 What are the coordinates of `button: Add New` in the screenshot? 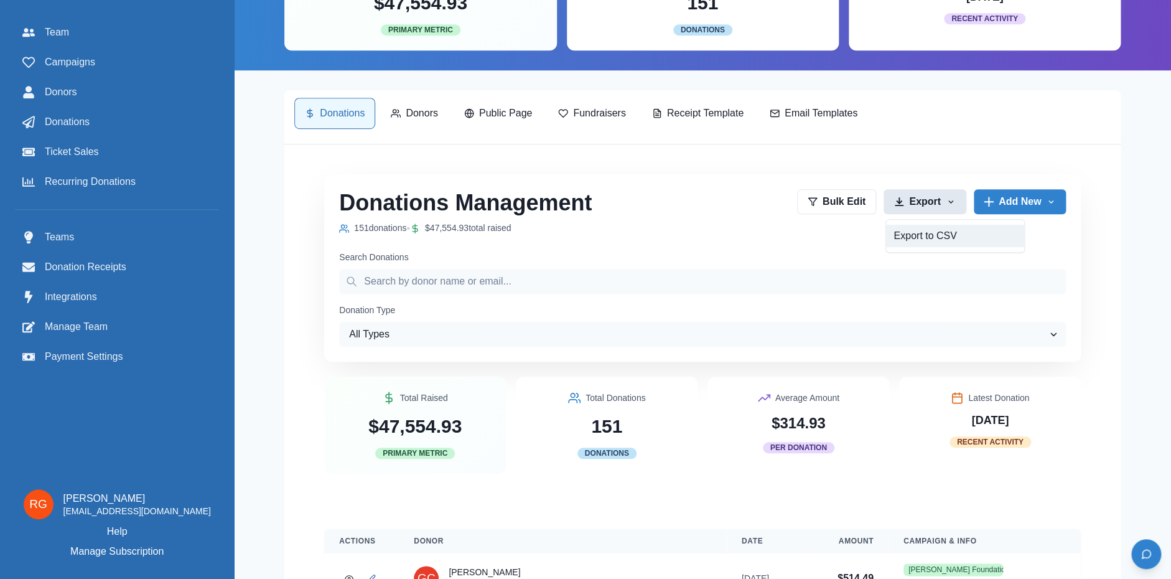 It's located at (1020, 202).